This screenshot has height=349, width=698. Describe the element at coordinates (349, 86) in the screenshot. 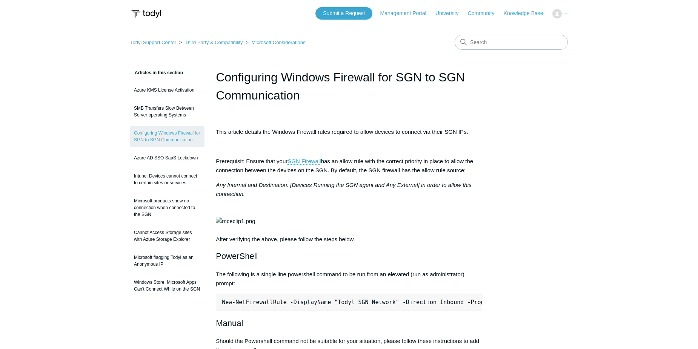

I see `h1: Configuring Windows Firewall for SGN to SGN Communication` at that location.